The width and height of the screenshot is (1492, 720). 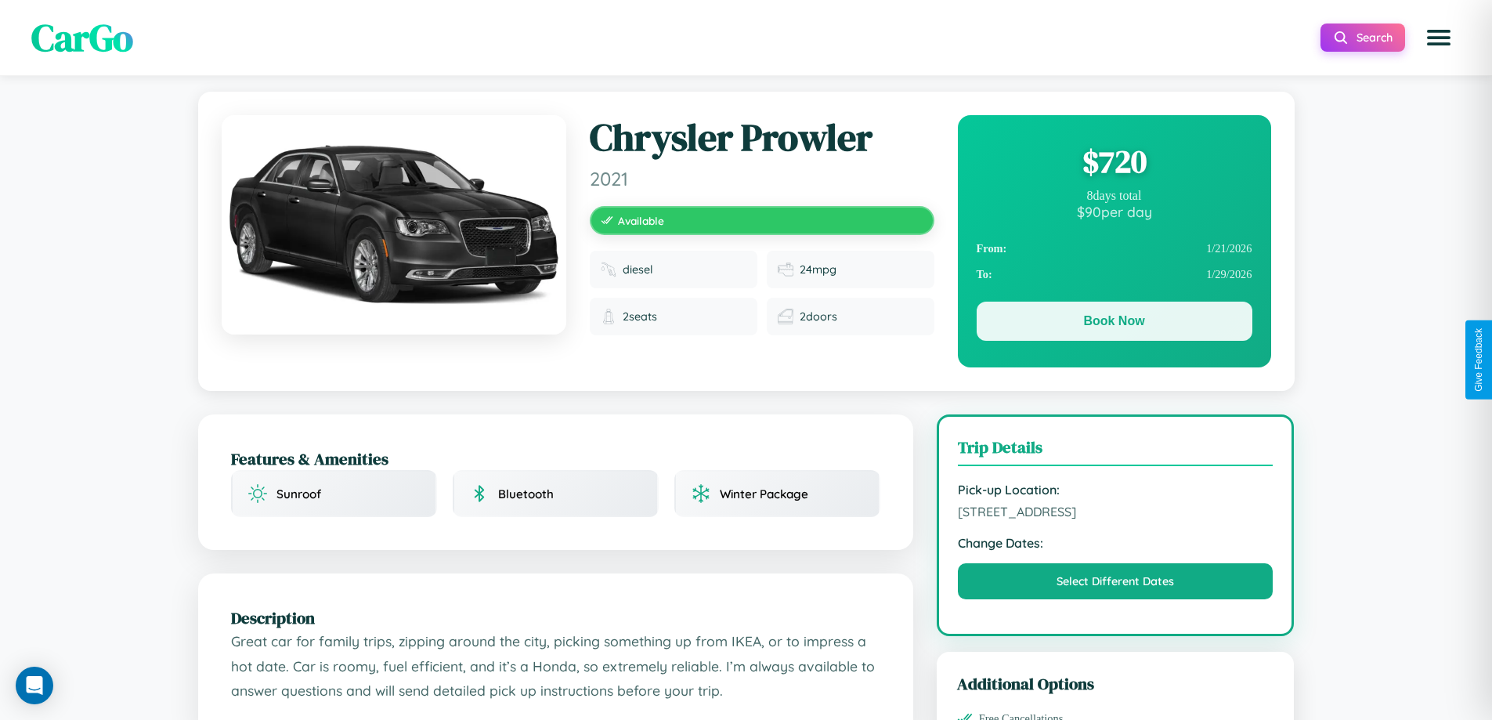 I want to click on span: 24 mpg, so click(x=818, y=269).